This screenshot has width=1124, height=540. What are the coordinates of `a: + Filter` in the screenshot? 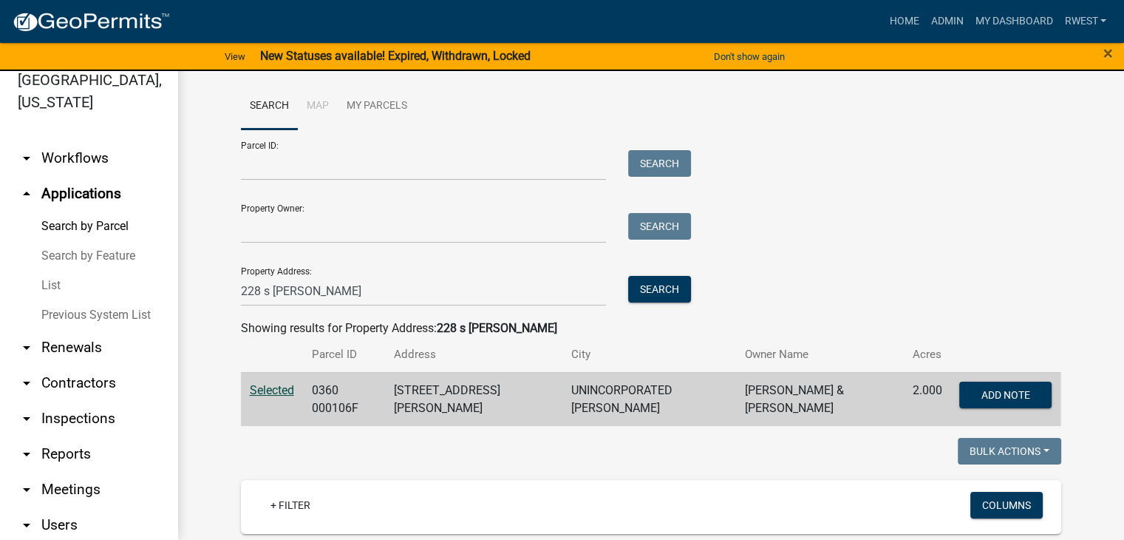 It's located at (290, 505).